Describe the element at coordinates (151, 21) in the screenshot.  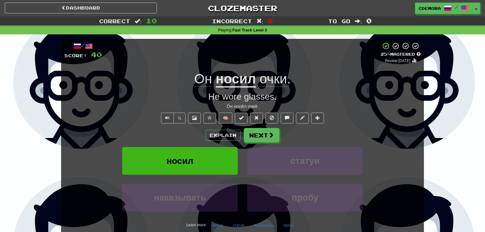
I see `span: 10` at that location.